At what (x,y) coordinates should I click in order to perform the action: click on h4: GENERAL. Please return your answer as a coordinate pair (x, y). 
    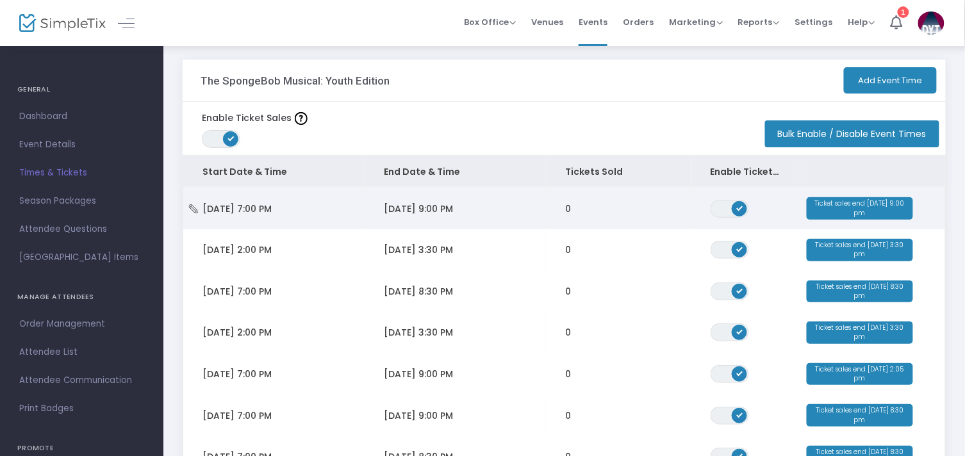
    Looking at the image, I should click on (81, 90).